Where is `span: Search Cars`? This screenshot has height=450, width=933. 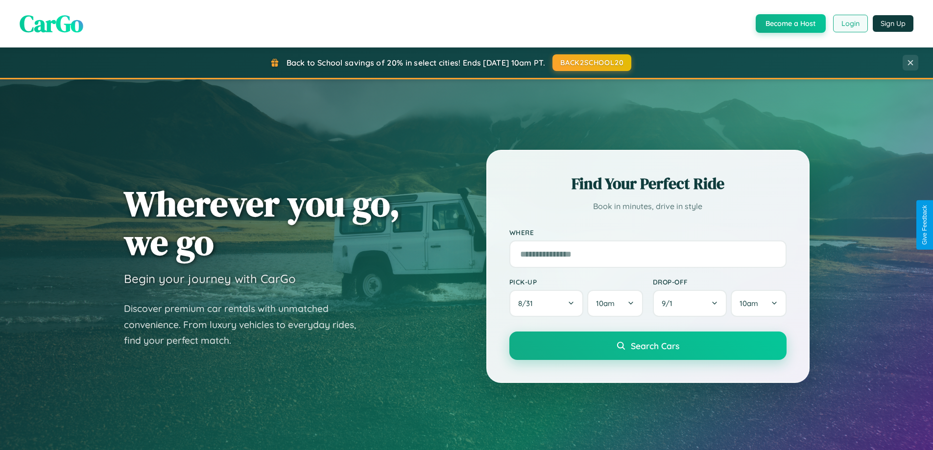 span: Search Cars is located at coordinates (655, 346).